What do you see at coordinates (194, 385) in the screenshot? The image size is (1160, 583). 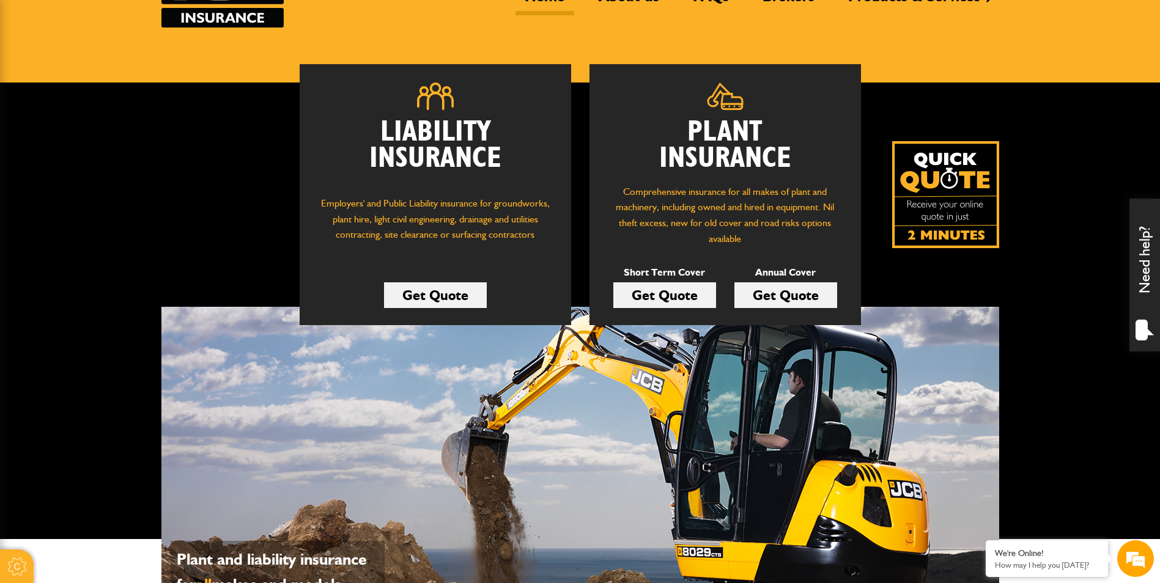 I see `em: Start Chat` at bounding box center [194, 385].